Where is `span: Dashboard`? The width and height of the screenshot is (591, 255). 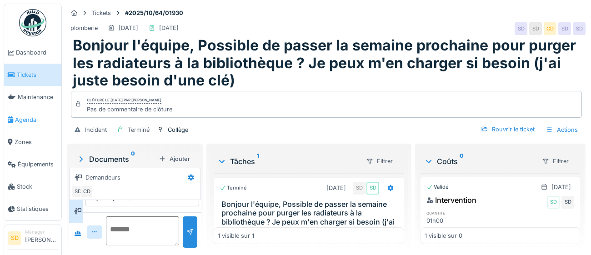 span: Dashboard is located at coordinates (37, 52).